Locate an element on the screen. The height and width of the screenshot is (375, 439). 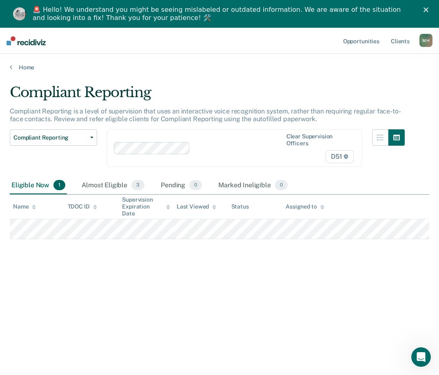
div: Last Viewed is located at coordinates (196, 207).